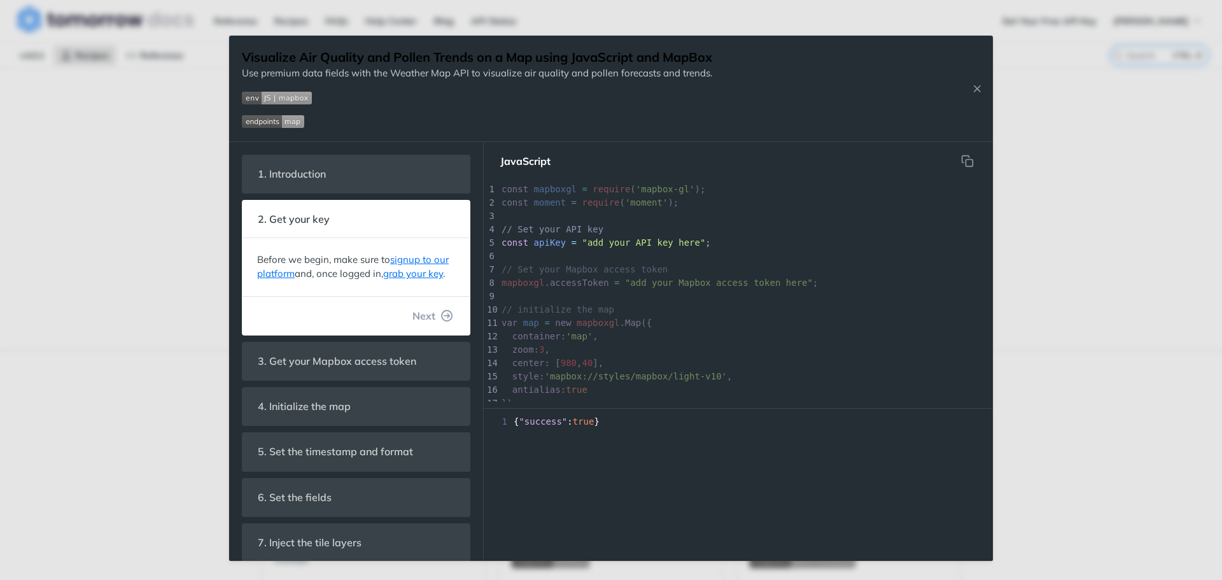 Image resolution: width=1222 pixels, height=580 pixels. Describe the element at coordinates (537, 390) in the screenshot. I see `span: antialias` at that location.